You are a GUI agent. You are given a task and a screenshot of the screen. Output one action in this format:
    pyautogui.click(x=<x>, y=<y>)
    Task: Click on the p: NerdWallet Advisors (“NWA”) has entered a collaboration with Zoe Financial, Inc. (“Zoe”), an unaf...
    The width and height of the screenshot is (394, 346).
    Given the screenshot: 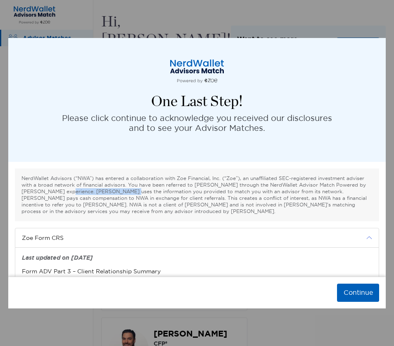 What is the action you would take?
    pyautogui.click(x=197, y=195)
    